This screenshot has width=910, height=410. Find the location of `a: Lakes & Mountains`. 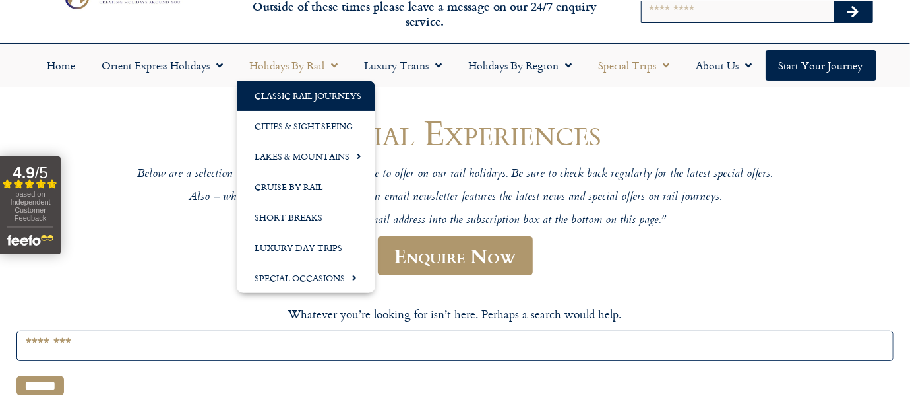

a: Lakes & Mountains is located at coordinates (306, 156).